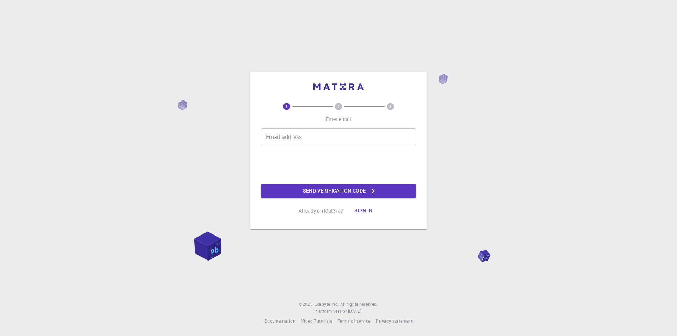 The height and width of the screenshot is (336, 677). What do you see at coordinates (339, 191) in the screenshot?
I see `button: Send verification code` at bounding box center [339, 191].